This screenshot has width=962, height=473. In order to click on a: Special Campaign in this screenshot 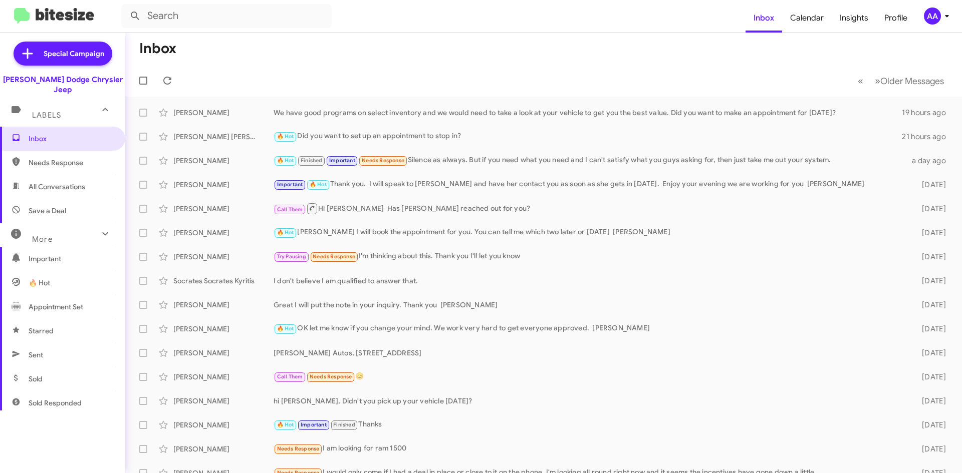, I will do `click(63, 54)`.